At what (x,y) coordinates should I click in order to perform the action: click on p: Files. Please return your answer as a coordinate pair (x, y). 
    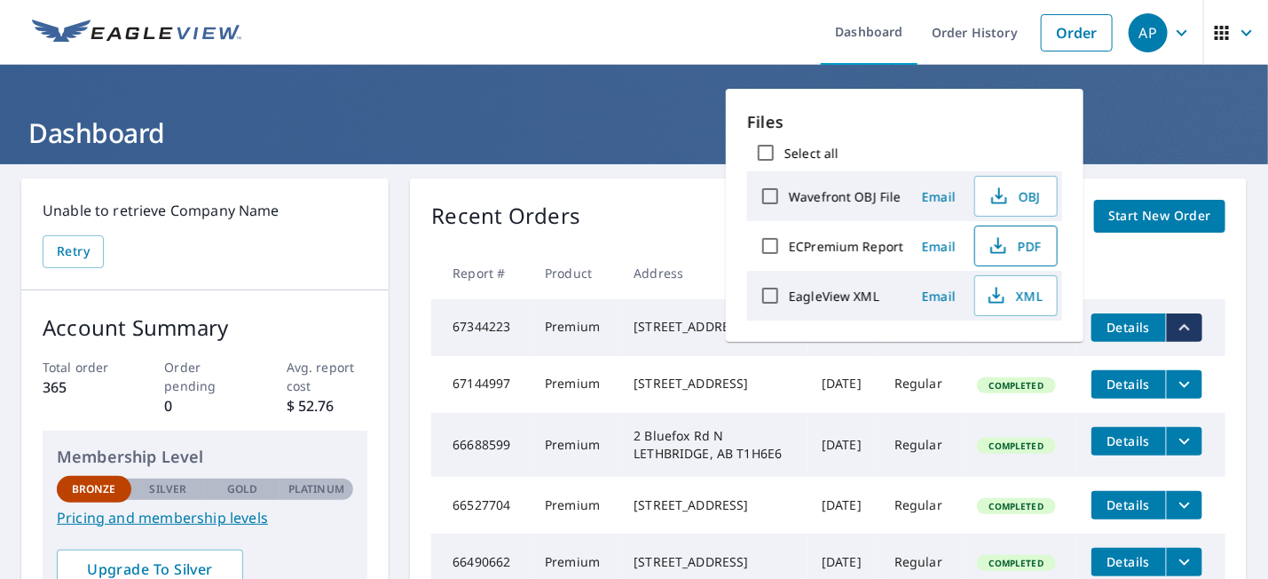
    Looking at the image, I should click on (904, 122).